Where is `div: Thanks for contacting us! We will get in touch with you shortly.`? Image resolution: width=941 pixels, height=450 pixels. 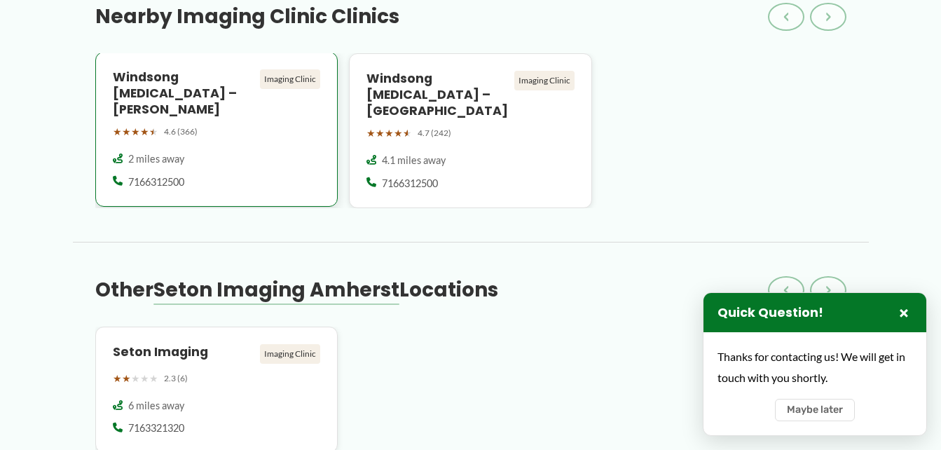
div: Thanks for contacting us! We will get in touch with you shortly. is located at coordinates (815, 366).